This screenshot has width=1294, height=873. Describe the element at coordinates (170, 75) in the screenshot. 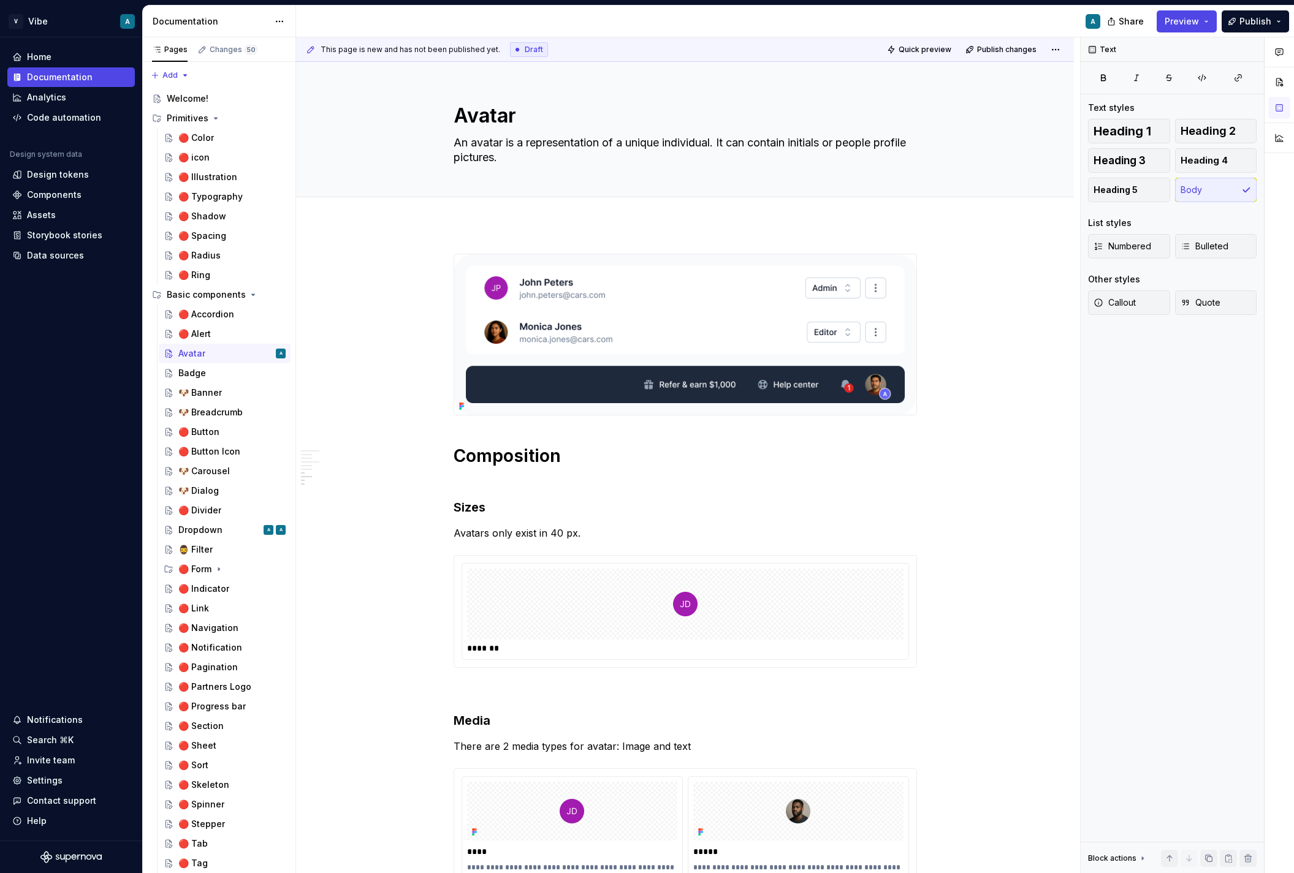

I see `span: Add` at that location.